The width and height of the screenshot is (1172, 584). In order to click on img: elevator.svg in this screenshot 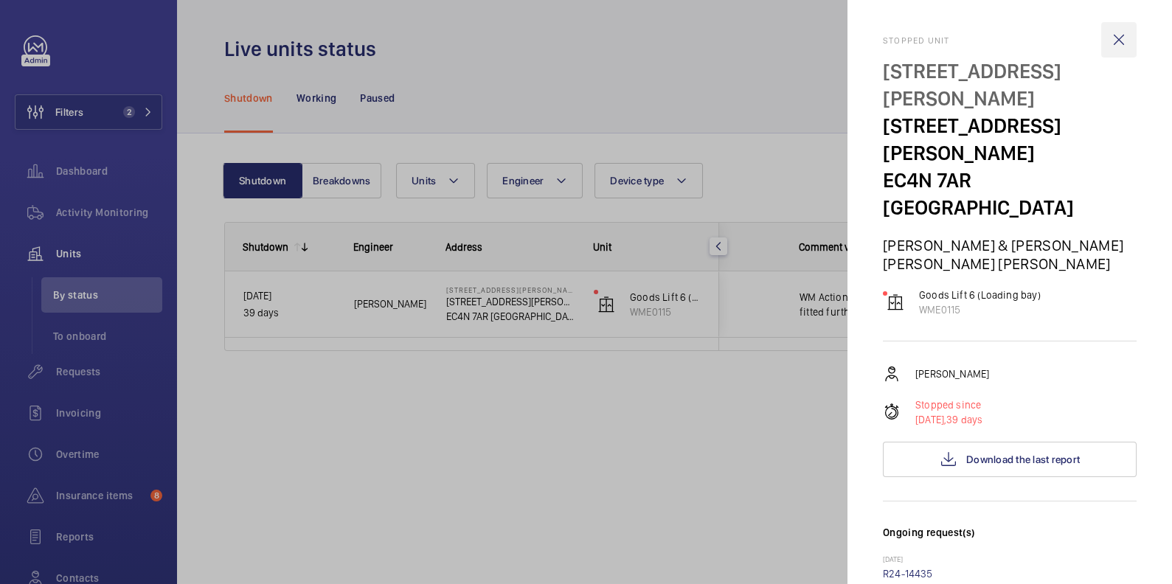, I will do `click(896, 302)`.